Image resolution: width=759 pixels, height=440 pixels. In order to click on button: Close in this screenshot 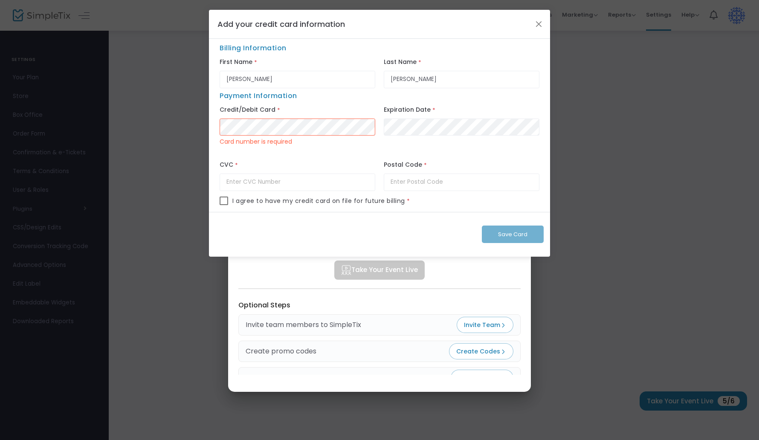, I will do `click(539, 24)`.